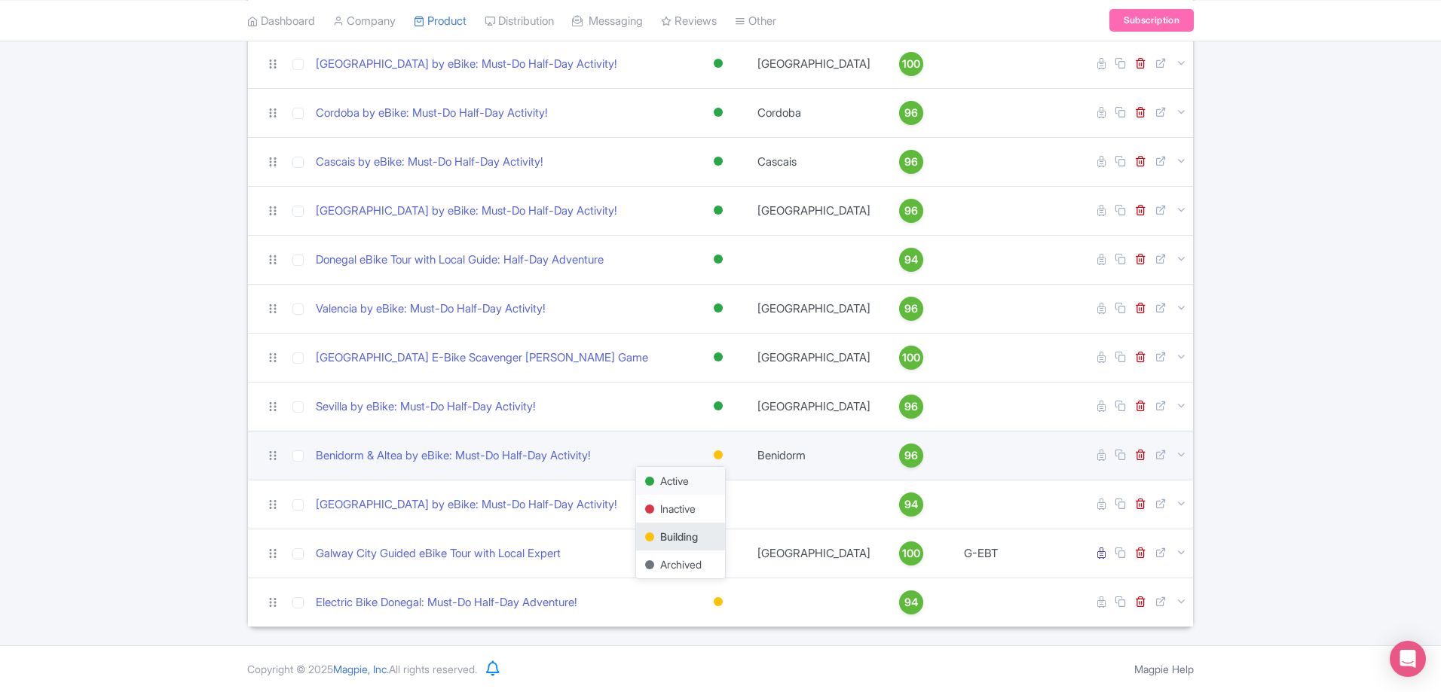 This screenshot has height=692, width=1441. Describe the element at coordinates (460, 260) in the screenshot. I see `a: Donegal eBike Tour with Local Guide: Half-Day Adventure` at that location.